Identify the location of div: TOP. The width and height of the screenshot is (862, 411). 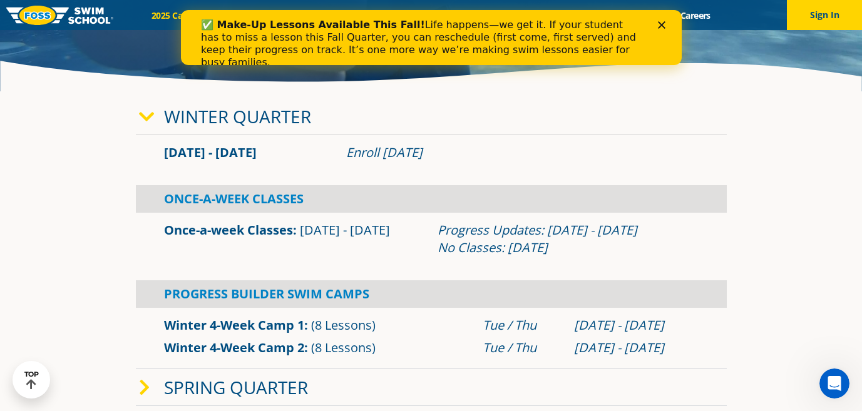
(31, 380).